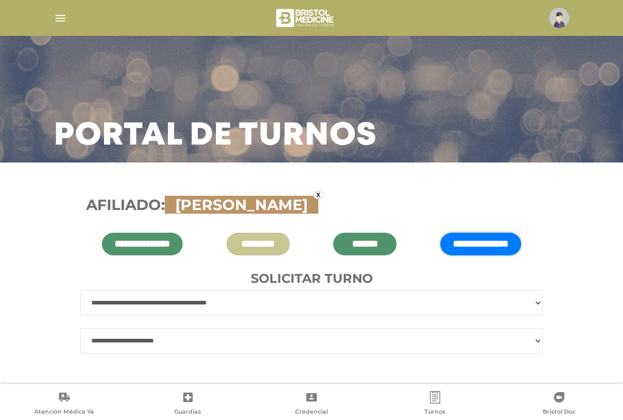  Describe the element at coordinates (559, 18) in the screenshot. I see `img: profile-placeholder.svg` at that location.